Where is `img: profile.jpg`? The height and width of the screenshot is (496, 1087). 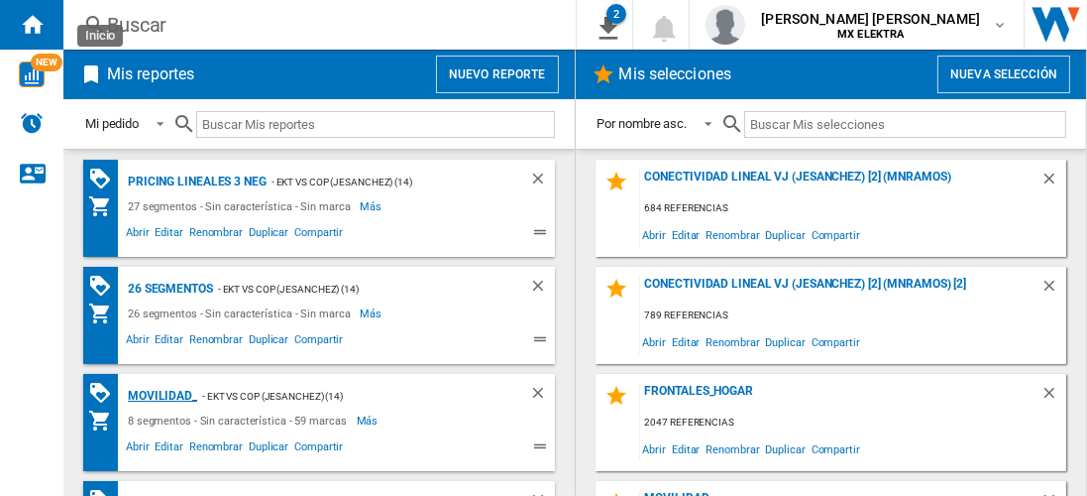 img: profile.jpg is located at coordinates (726, 25).